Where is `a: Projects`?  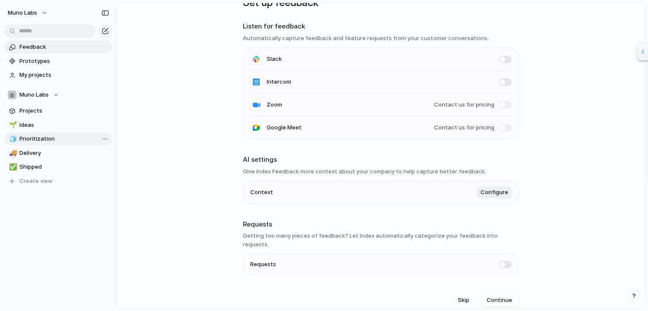 a: Projects is located at coordinates (58, 111).